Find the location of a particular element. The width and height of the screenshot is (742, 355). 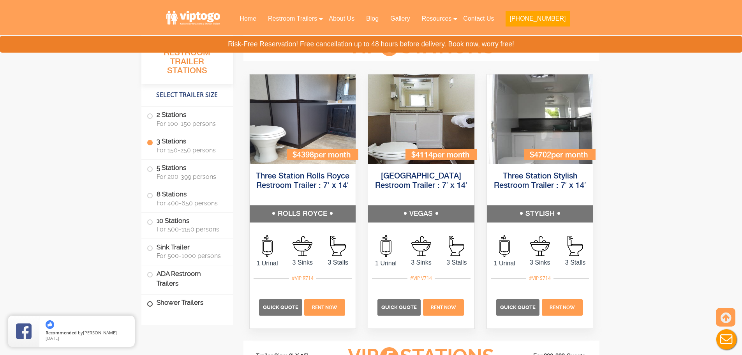

div: #VIP V714 is located at coordinates (421, 278).